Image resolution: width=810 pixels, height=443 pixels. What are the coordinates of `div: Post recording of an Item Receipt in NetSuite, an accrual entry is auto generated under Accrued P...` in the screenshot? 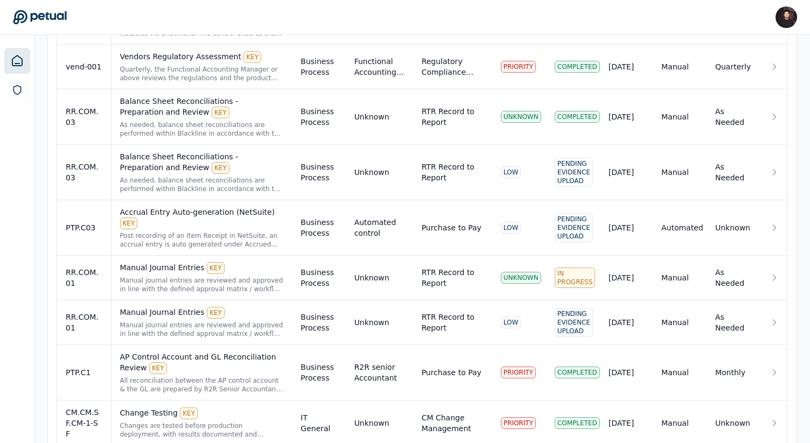 It's located at (202, 240).